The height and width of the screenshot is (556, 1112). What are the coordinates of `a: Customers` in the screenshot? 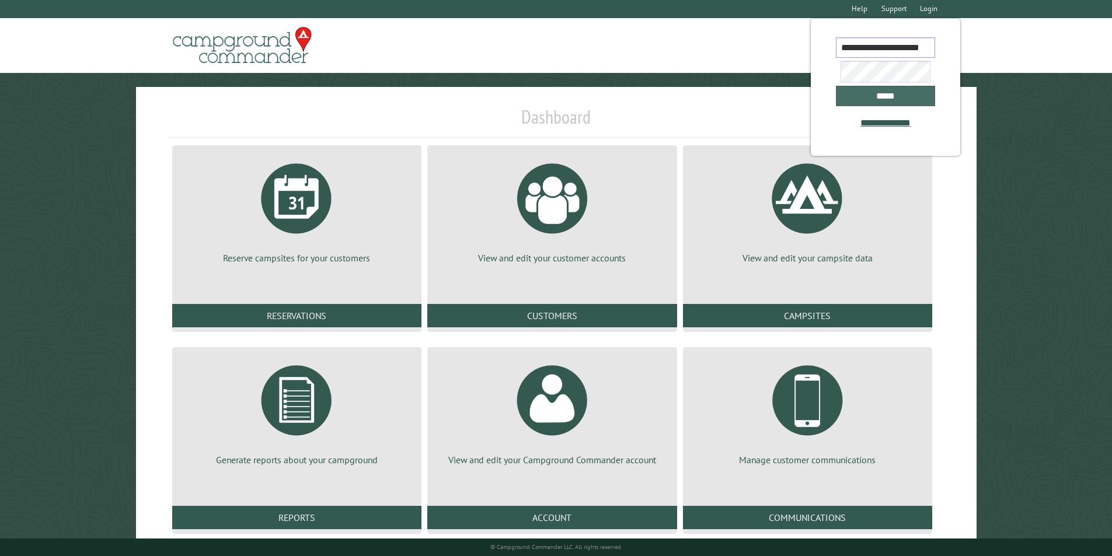 It's located at (552, 316).